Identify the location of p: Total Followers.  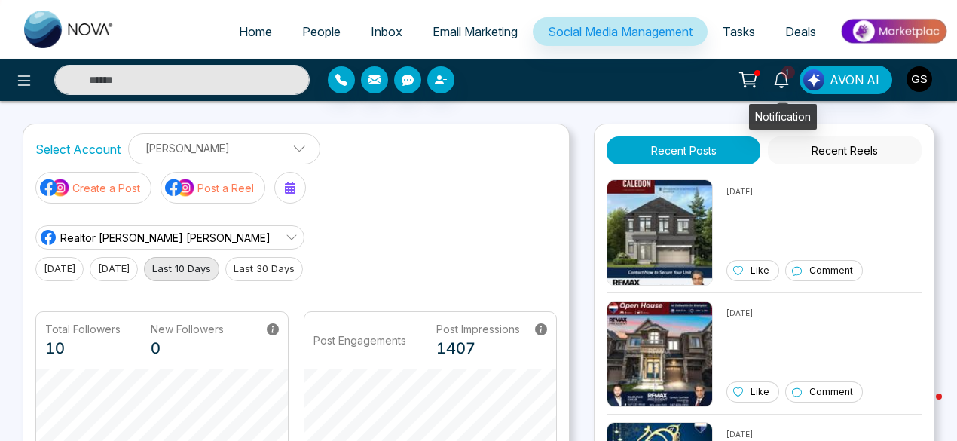
(83, 328).